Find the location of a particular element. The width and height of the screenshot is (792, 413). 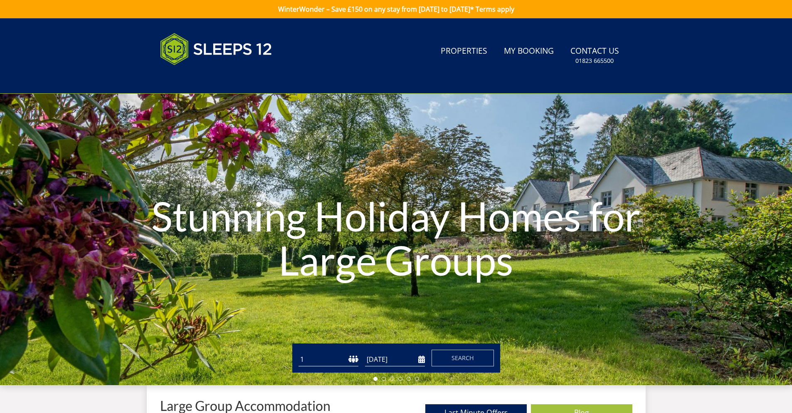

h1: Stunning Holiday Homes for Large Groups is located at coordinates (396, 237).